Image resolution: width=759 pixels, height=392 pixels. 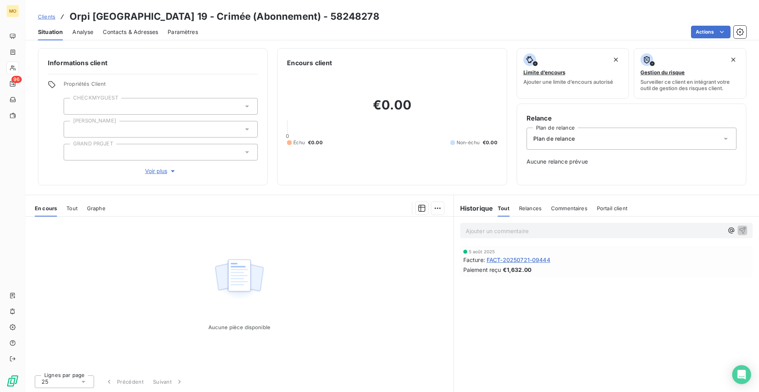 What do you see at coordinates (518, 260) in the screenshot?
I see `span: FACT-20250721-09444` at bounding box center [518, 260].